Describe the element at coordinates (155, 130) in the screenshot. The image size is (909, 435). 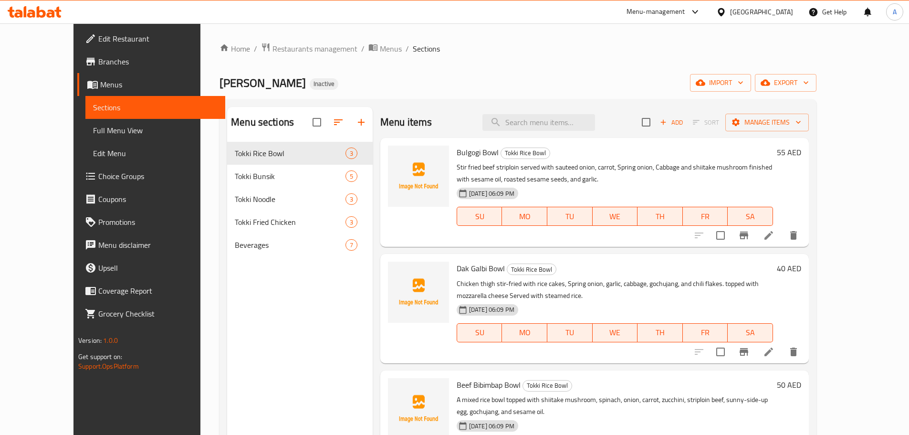
I see `span: Full Menu View` at that location.